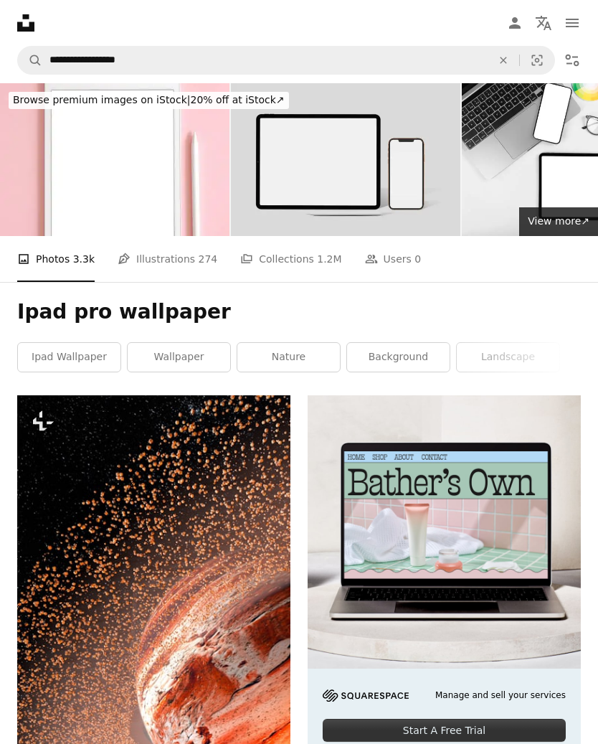 Image resolution: width=598 pixels, height=744 pixels. What do you see at coordinates (444, 730) in the screenshot?
I see `div: Start A Free Trial` at bounding box center [444, 730].